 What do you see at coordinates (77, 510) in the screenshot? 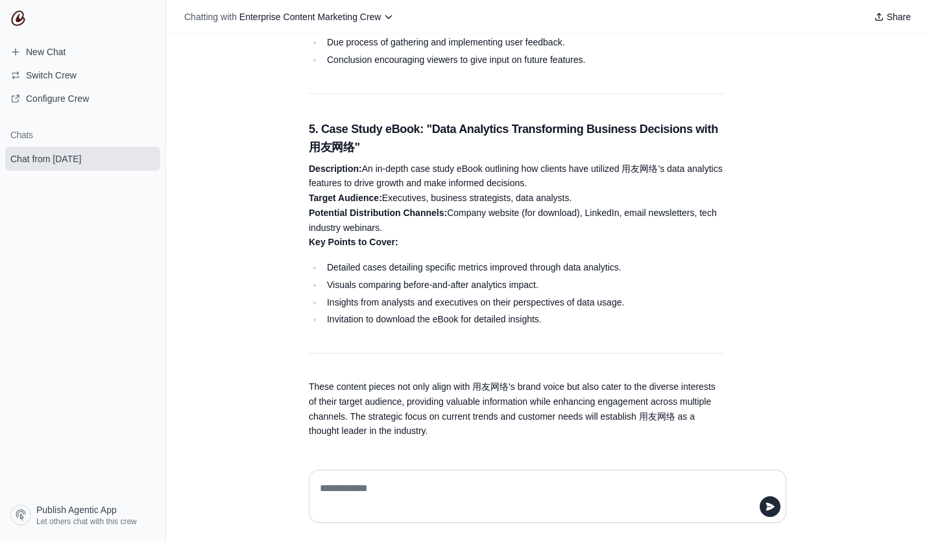
I see `span: Publish Agentic App` at bounding box center [77, 510].